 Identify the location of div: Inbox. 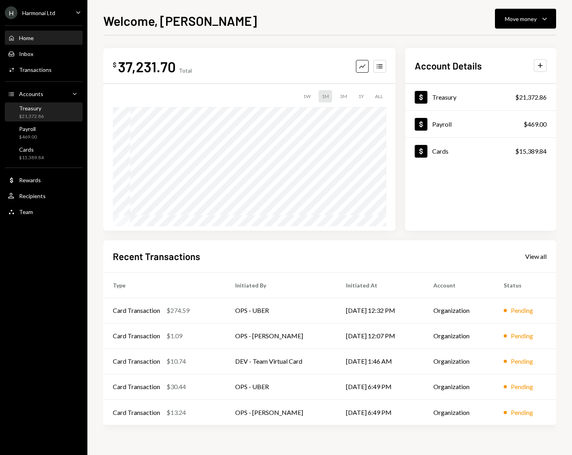
(26, 54).